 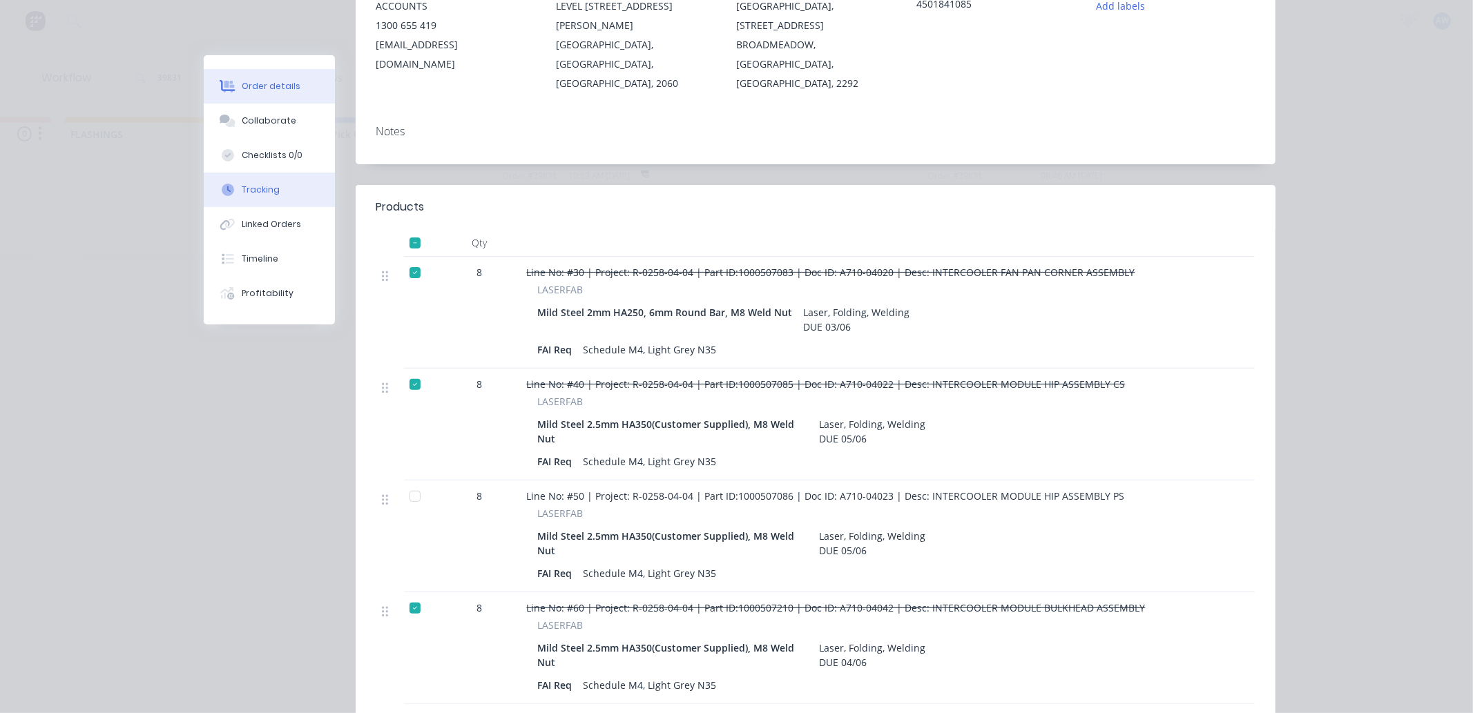 I want to click on div: 1300 655 419, so click(x=455, y=26).